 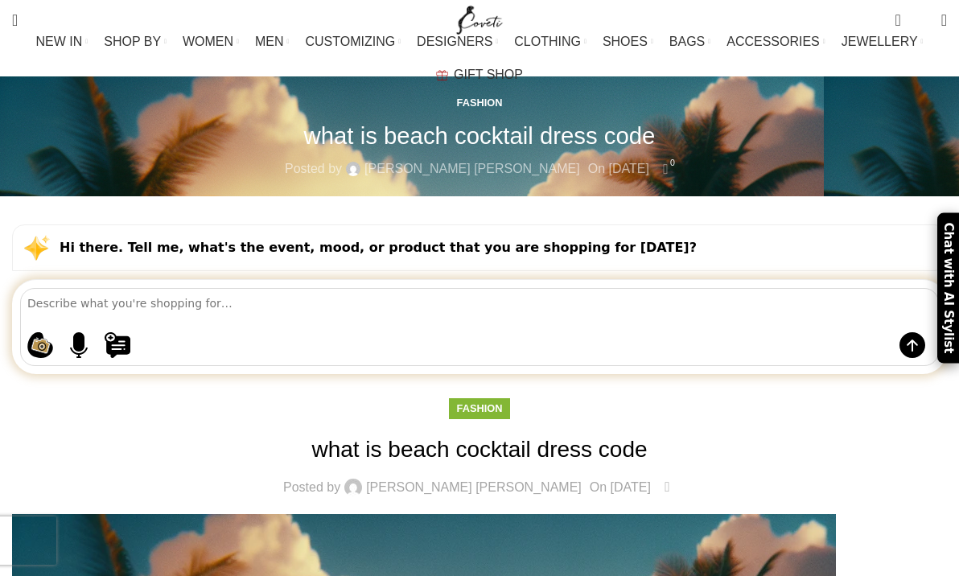 I want to click on span: DESIGNERS, so click(x=454, y=41).